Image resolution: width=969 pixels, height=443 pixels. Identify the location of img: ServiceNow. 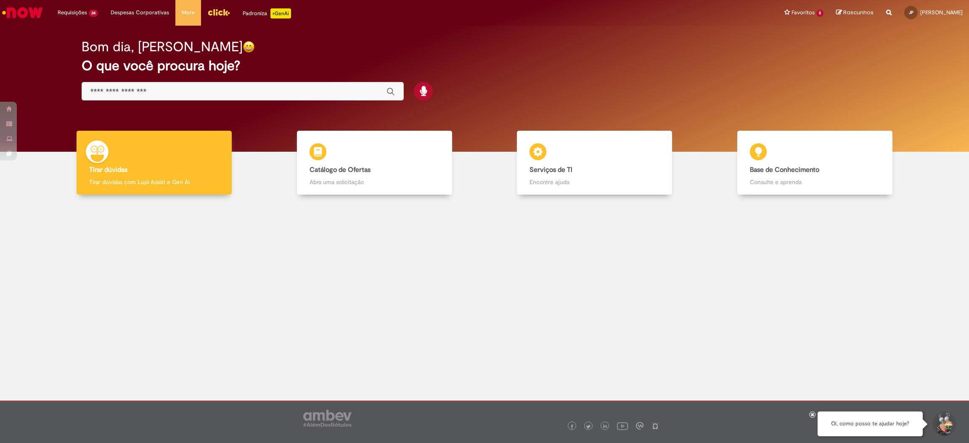
(22, 13).